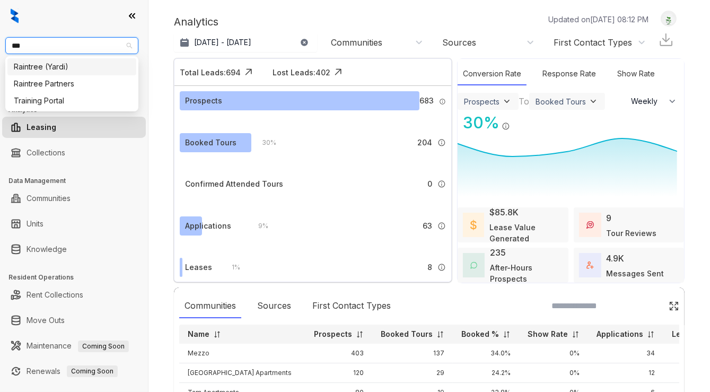 Image resolution: width=710 pixels, height=392 pixels. Describe the element at coordinates (407, 334) in the screenshot. I see `p: Booked Tours` at that location.